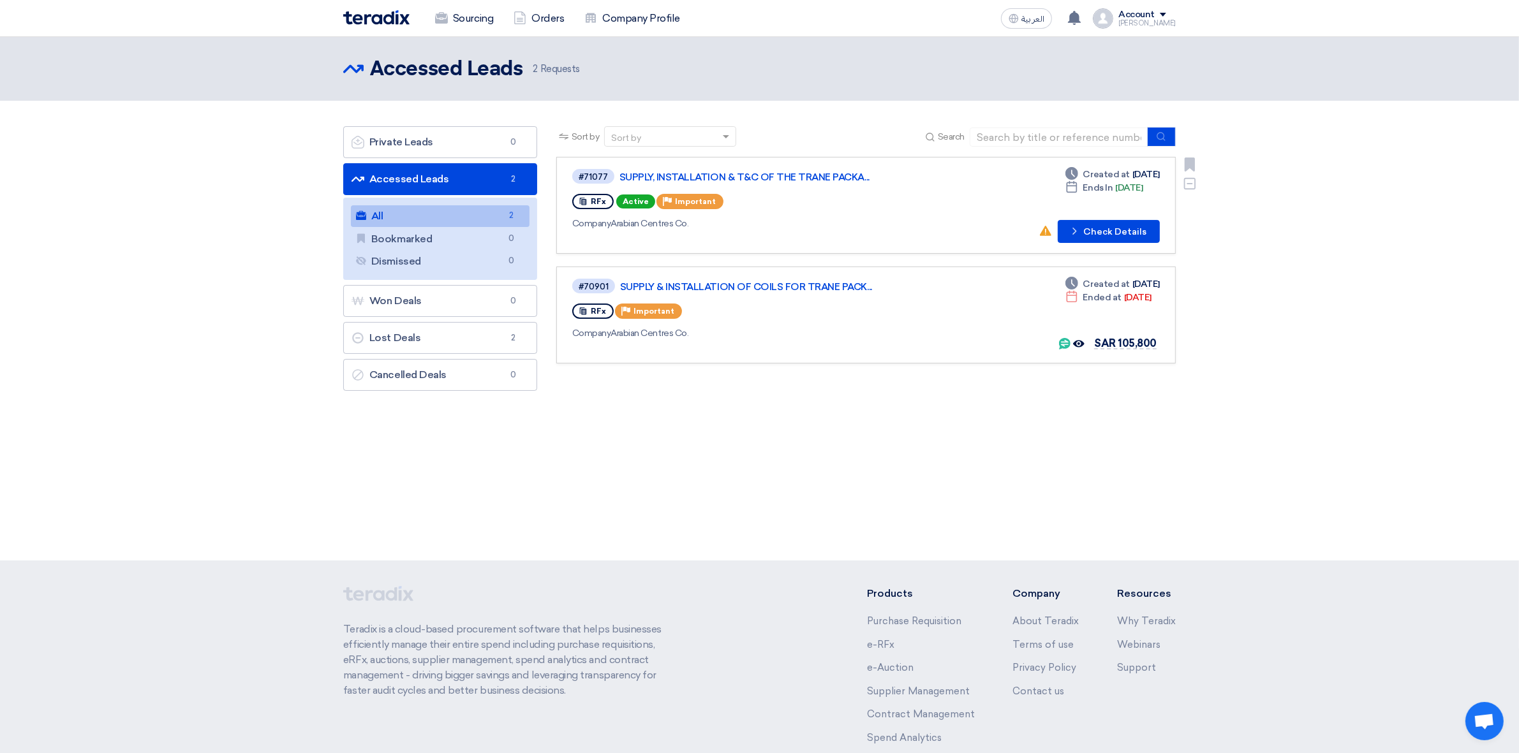 This screenshot has width=1519, height=753. Describe the element at coordinates (780, 287) in the screenshot. I see `a: SUPPLY & INSTALLATION OF COILS FOR TRANE PACK...` at that location.